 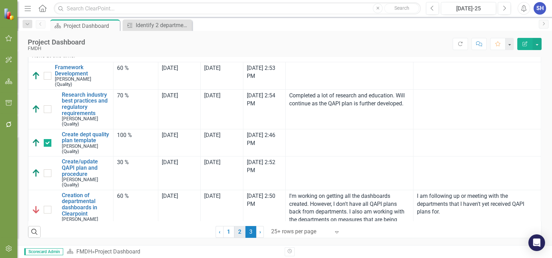 What do you see at coordinates (402, 8) in the screenshot?
I see `button: Search` at bounding box center [402, 8].